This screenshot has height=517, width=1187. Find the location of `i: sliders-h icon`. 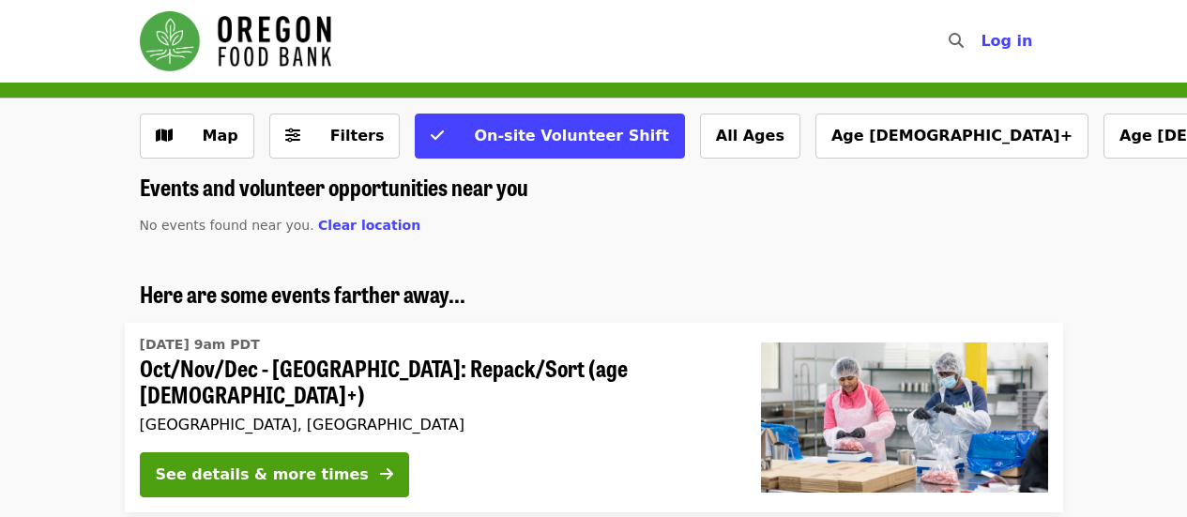

i: sliders-h icon is located at coordinates (293, 135).